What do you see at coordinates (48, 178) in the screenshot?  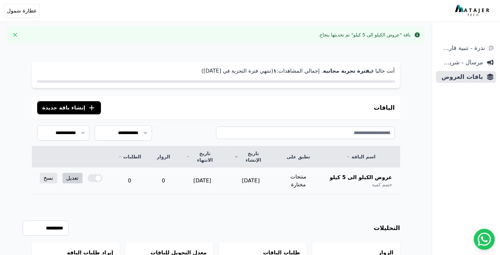 I see `a: نسخ` at bounding box center [48, 178].